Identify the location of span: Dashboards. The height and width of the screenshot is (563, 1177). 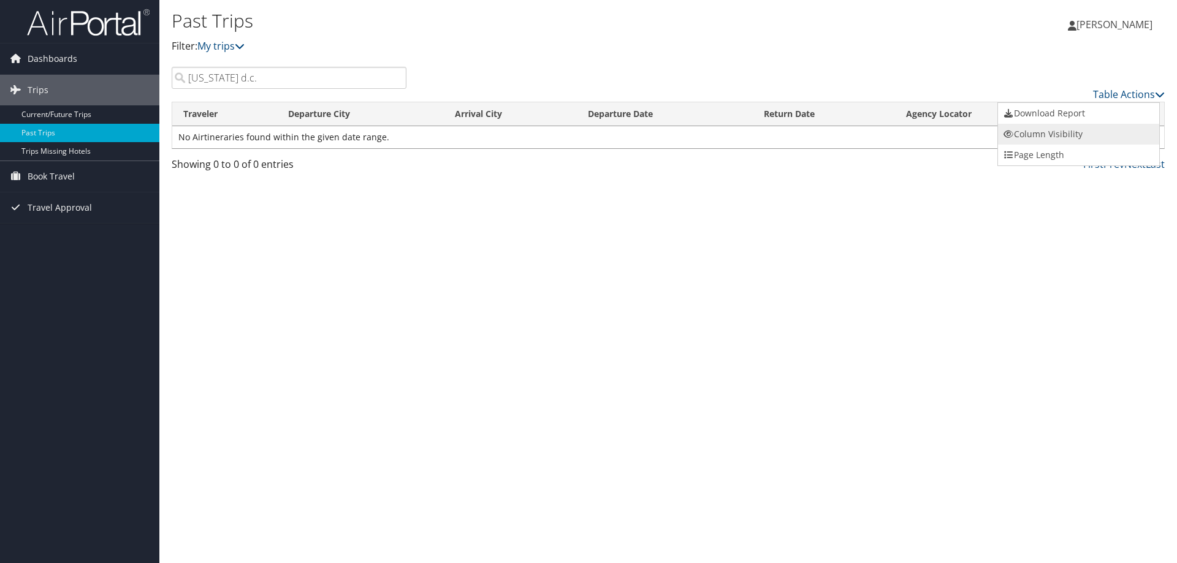
(52, 59).